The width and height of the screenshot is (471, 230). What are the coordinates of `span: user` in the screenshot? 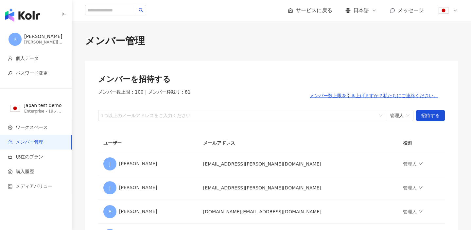 It's located at (10, 59).